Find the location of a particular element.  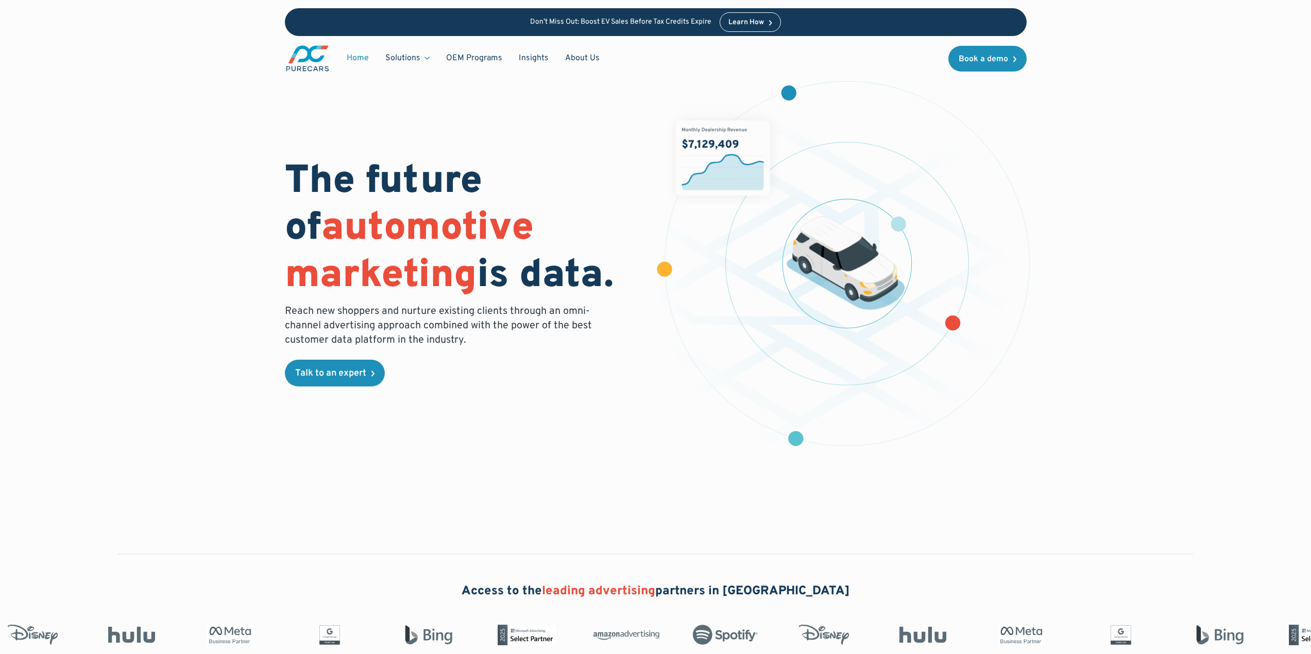

img: Disney is located at coordinates (823, 635).